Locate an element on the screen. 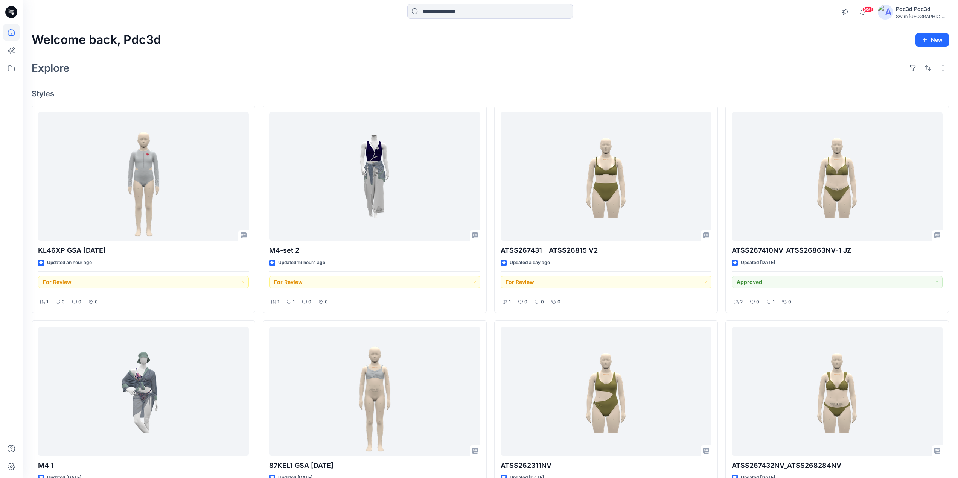 The image size is (958, 478). p: Updated a day ago is located at coordinates (529, 263).